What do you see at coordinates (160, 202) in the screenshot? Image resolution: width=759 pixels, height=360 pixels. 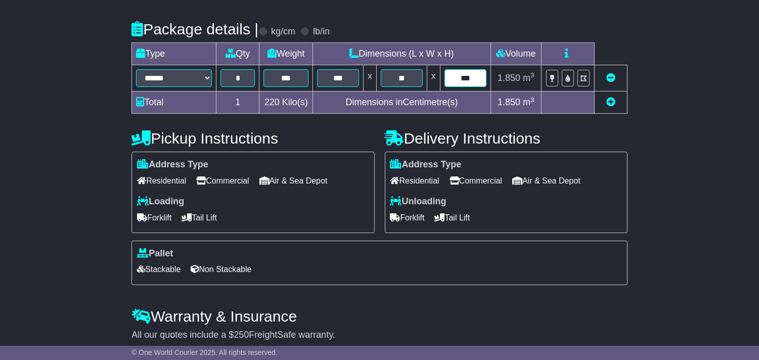 I see `label: Loading` at bounding box center [160, 202].